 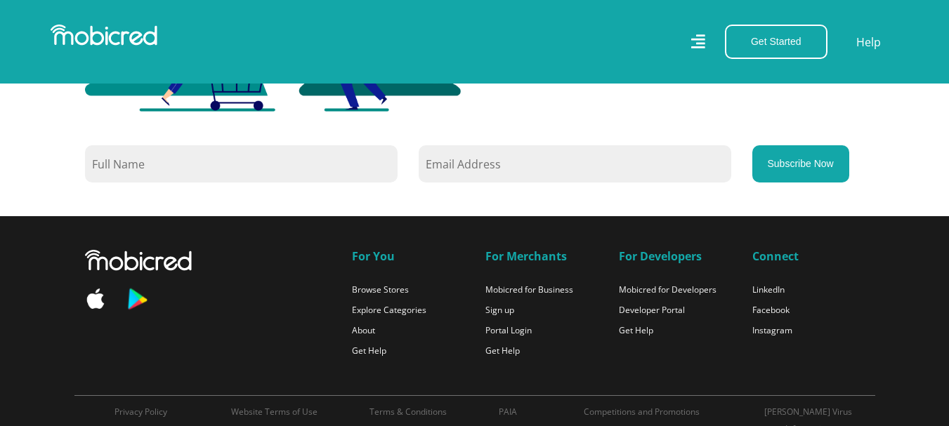 What do you see at coordinates (675, 256) in the screenshot?
I see `h5: For Developers` at bounding box center [675, 256].